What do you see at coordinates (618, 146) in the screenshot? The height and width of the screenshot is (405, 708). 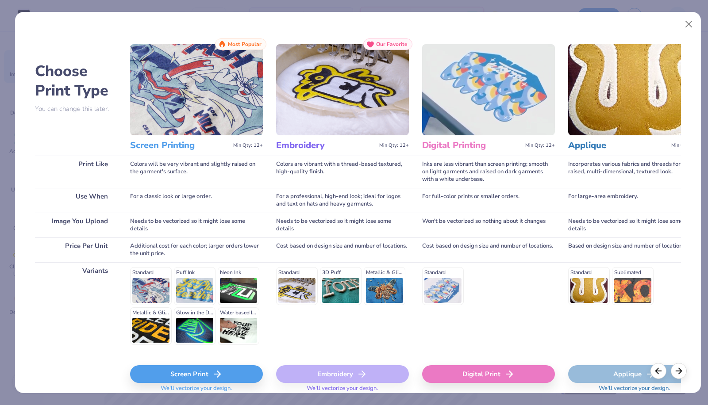 I see `h3: Applique` at bounding box center [618, 146].